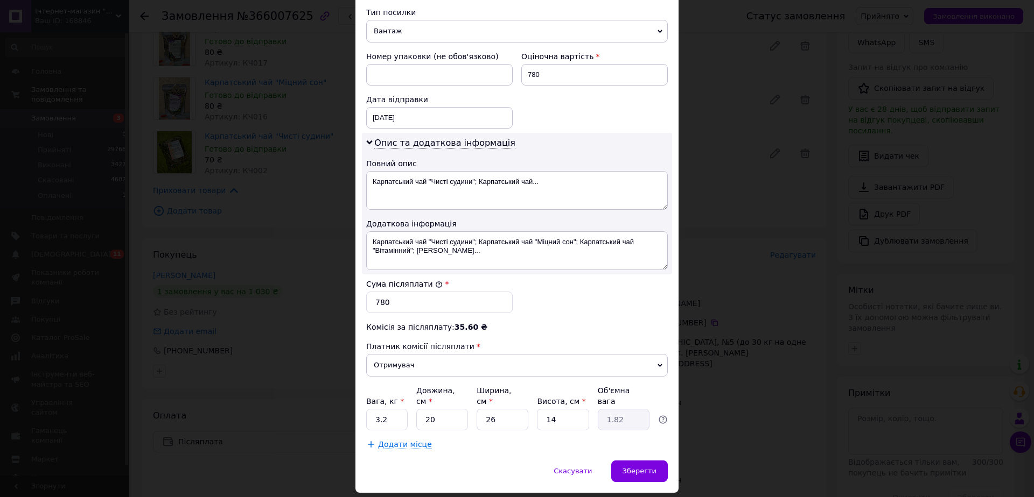  Describe the element at coordinates (517, 191) in the screenshot. I see `textarea: Карпатський чай "Чисті судини"; Карпатський чай...` at that location.